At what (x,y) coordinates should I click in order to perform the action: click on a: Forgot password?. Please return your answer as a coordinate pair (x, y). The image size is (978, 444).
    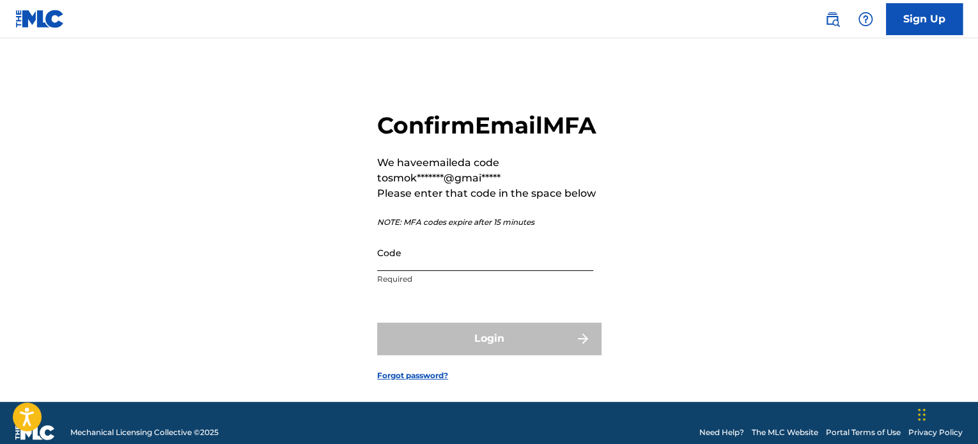
    Looking at the image, I should click on (412, 376).